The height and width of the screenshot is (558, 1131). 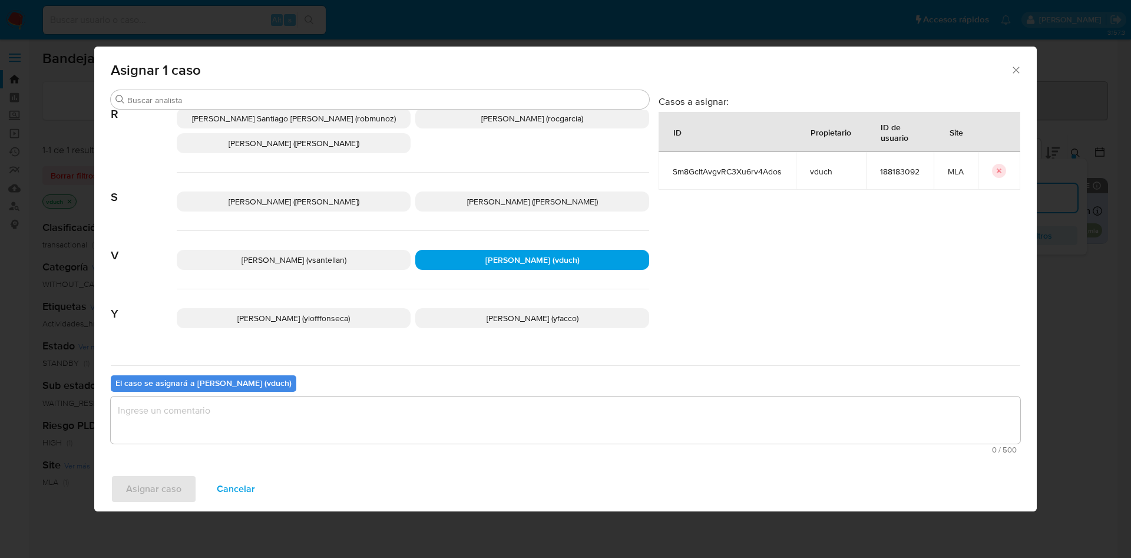 What do you see at coordinates (560, 70) in the screenshot?
I see `span: Asignar 1 caso` at bounding box center [560, 70].